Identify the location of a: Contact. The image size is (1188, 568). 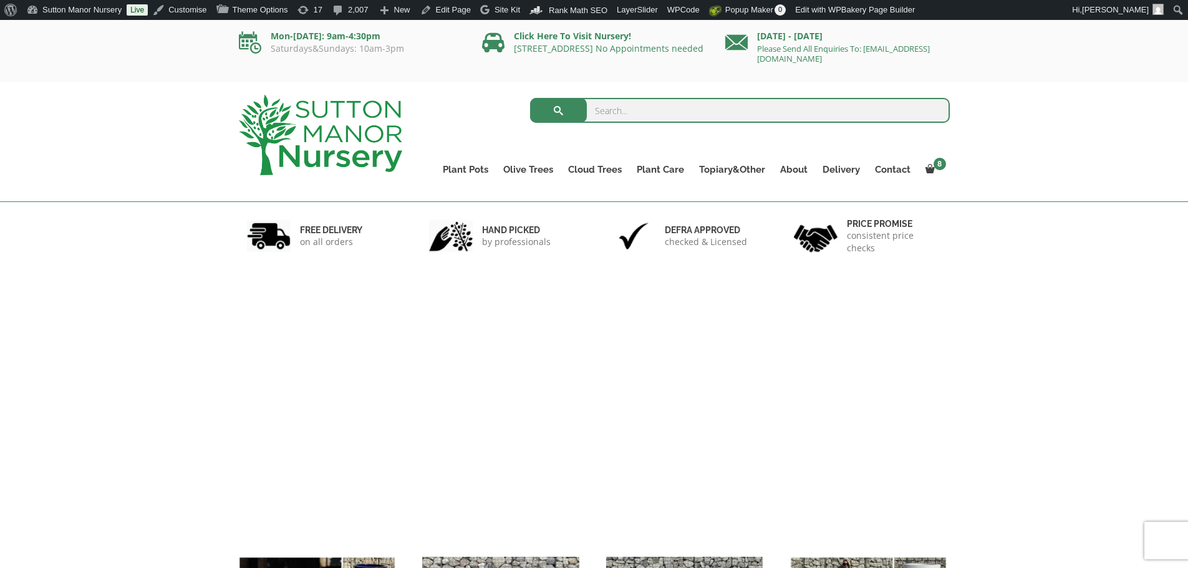
(892, 170).